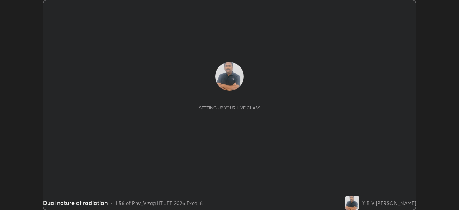  I want to click on div: L56 of Phy_Vizag IIT JEE 2026 Excel 6, so click(159, 202).